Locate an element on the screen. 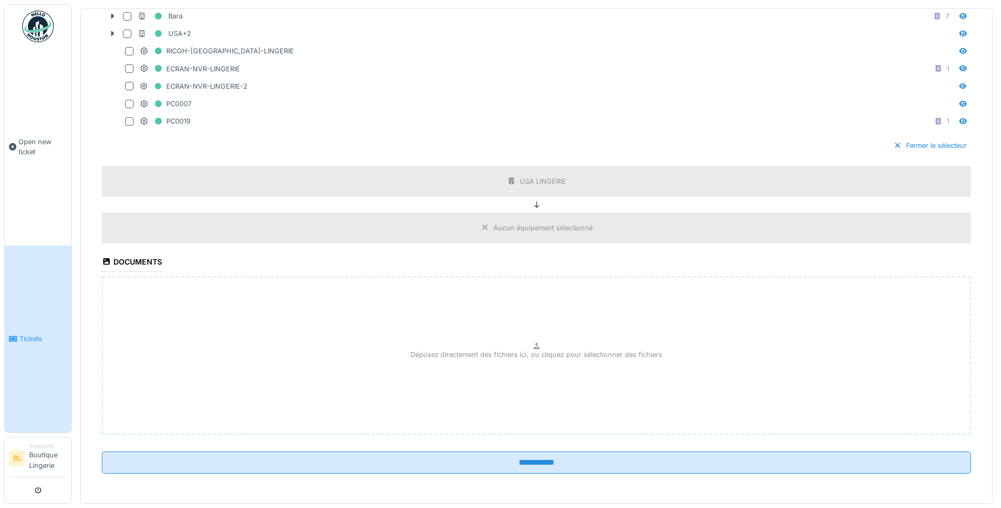 This screenshot has width=1001, height=508. div: Aucun équipement sélectionné is located at coordinates (543, 227).